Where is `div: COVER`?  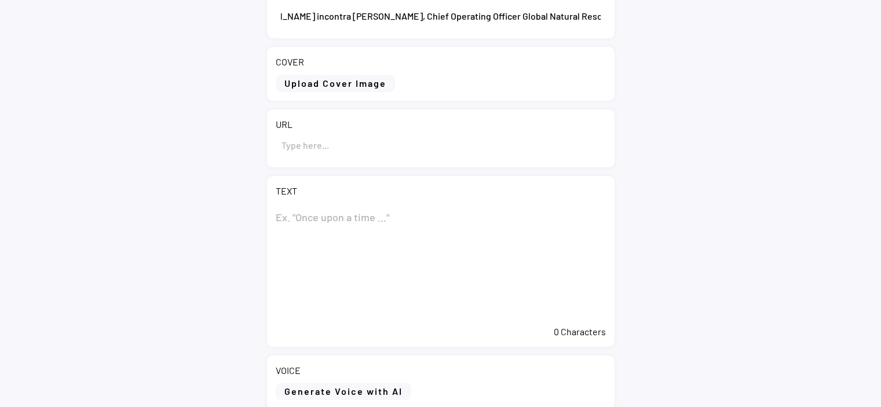
div: COVER is located at coordinates (289, 62).